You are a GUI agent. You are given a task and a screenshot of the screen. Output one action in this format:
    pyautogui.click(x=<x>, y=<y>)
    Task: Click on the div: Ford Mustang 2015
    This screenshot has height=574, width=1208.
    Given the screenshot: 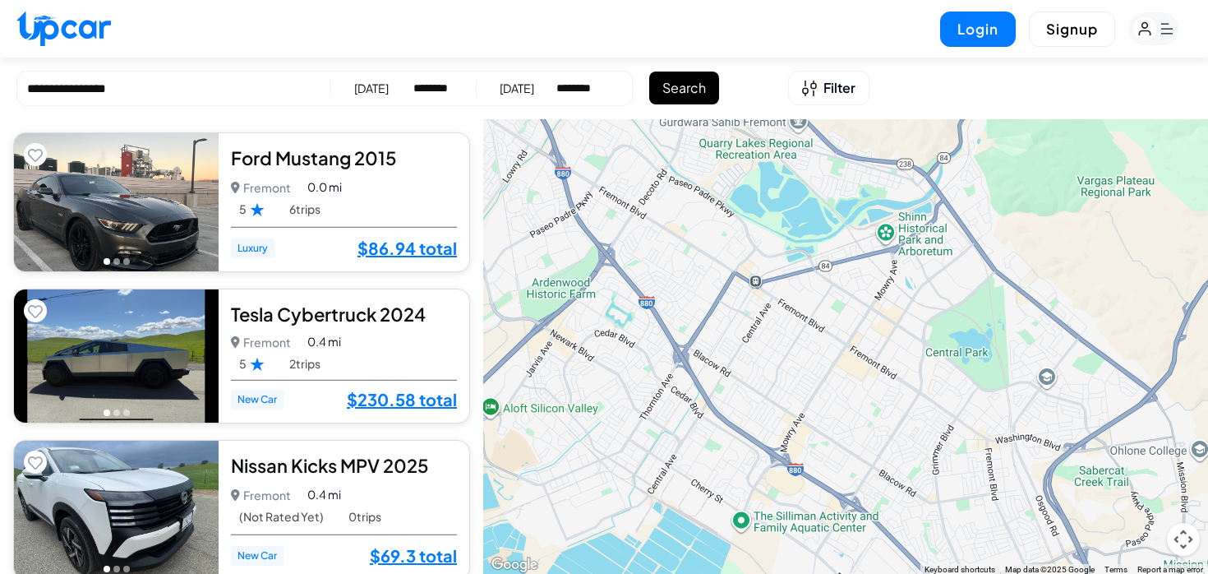 What is the action you would take?
    pyautogui.click(x=344, y=158)
    